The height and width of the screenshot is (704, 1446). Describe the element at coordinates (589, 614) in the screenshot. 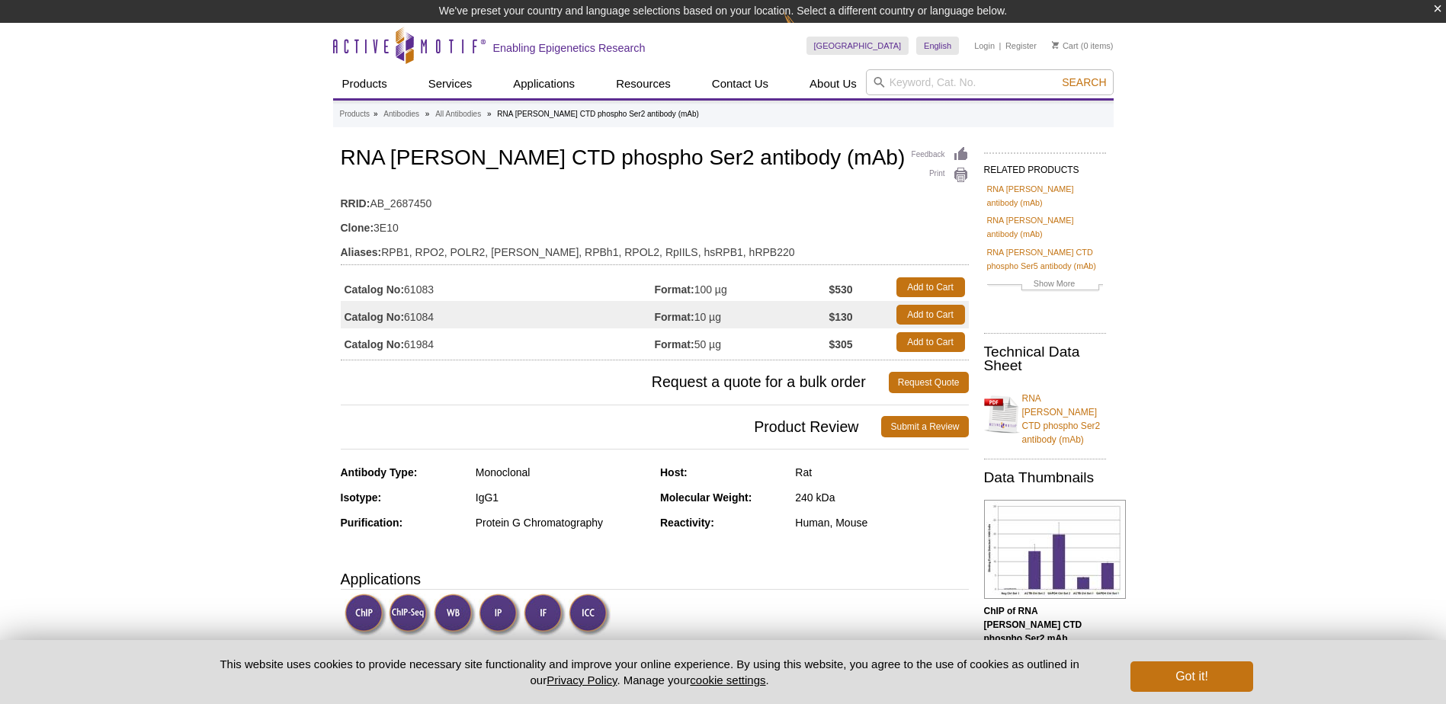

I see `img: Immunocytochemistry Validated` at that location.